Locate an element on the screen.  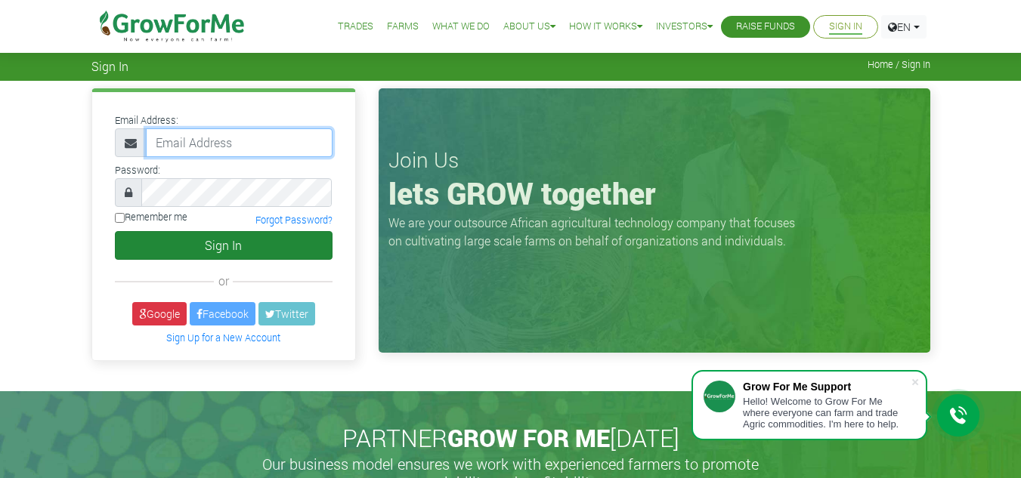
span: Home / Sign In is located at coordinates (898, 64).